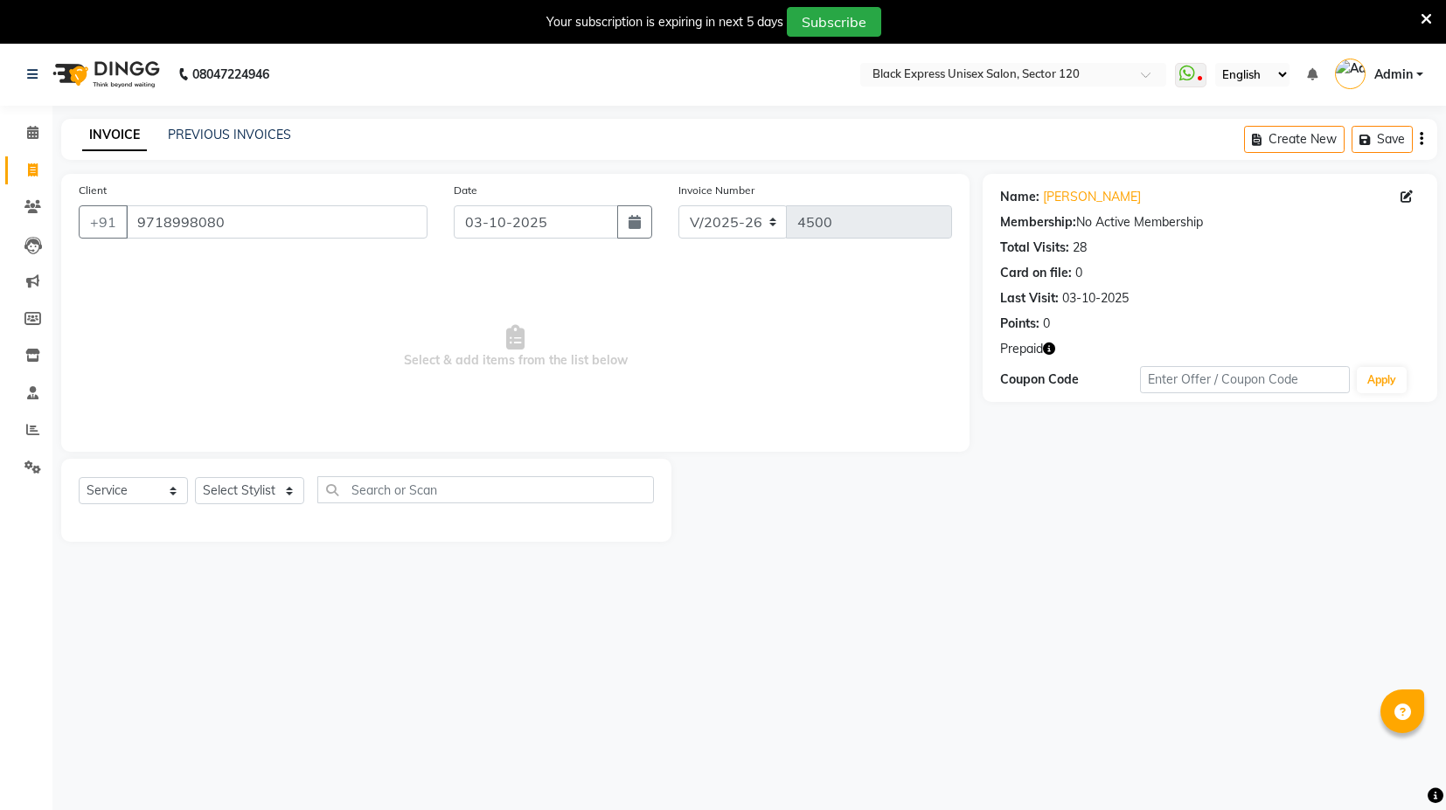 The image size is (1446, 810). Describe the element at coordinates (229, 135) in the screenshot. I see `a: PREVIOUS INVOICES` at that location.